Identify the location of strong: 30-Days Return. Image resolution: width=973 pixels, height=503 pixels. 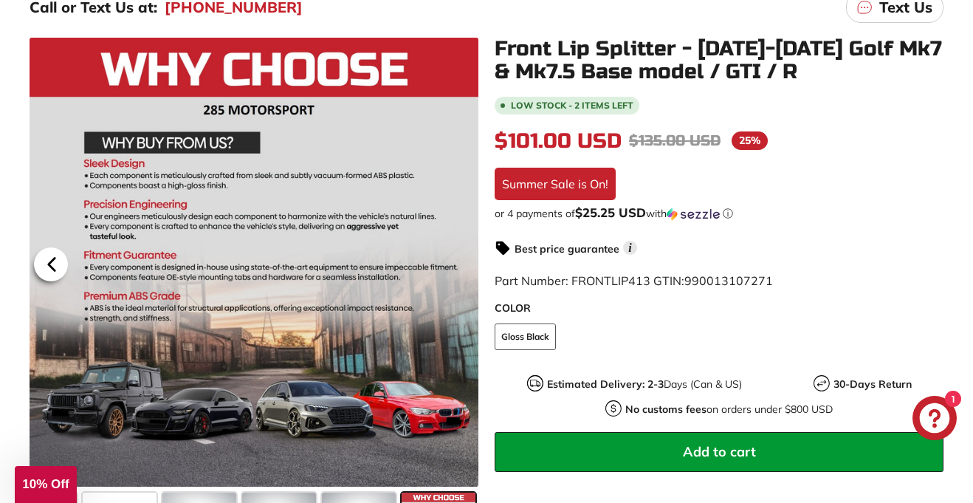
(873, 384).